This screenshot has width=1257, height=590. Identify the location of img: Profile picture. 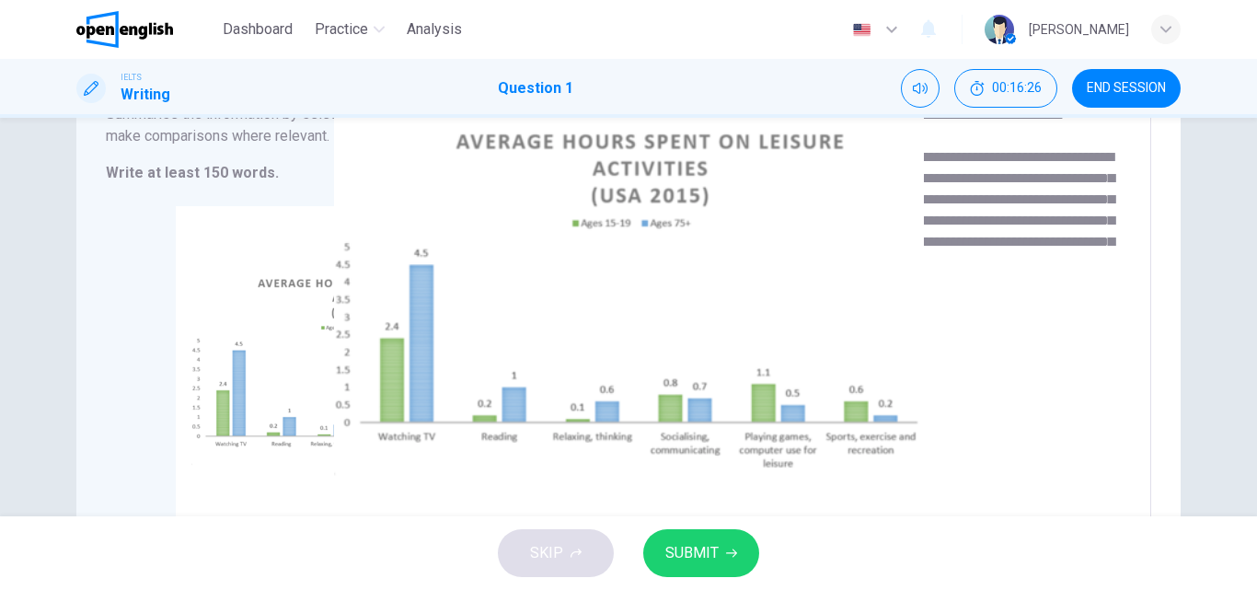
(999, 29).